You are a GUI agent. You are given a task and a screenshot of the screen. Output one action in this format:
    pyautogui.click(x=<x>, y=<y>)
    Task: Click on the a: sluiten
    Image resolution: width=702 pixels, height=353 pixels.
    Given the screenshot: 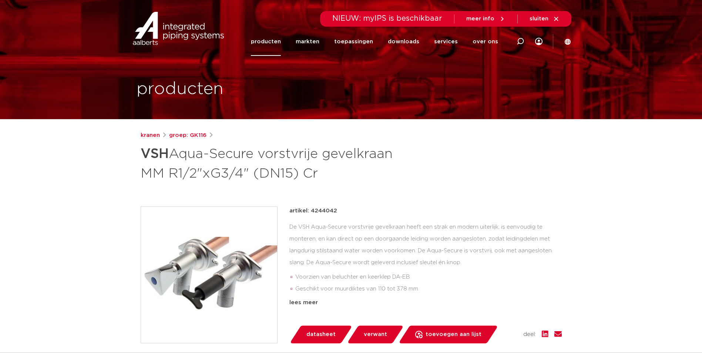 What is the action you would take?
    pyautogui.click(x=544, y=19)
    